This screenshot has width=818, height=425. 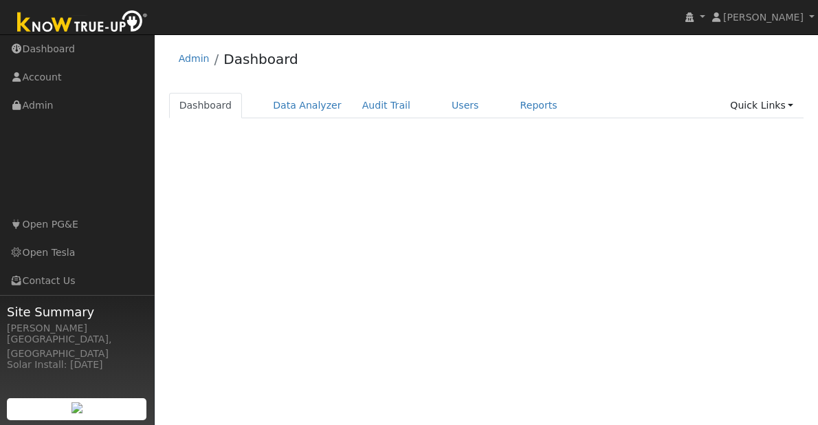 I want to click on a: Admin, so click(x=194, y=58).